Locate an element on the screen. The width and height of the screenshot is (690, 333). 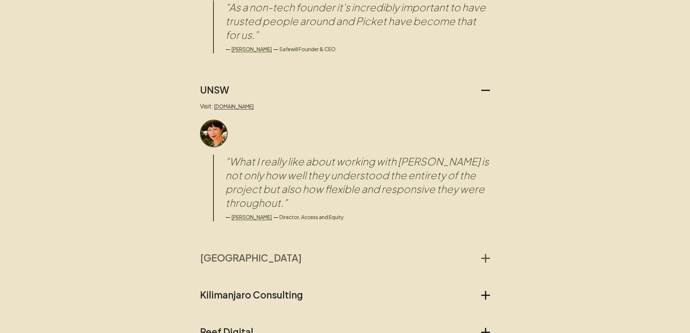
h2: Kilimanjaro Consulting is located at coordinates (252, 295).